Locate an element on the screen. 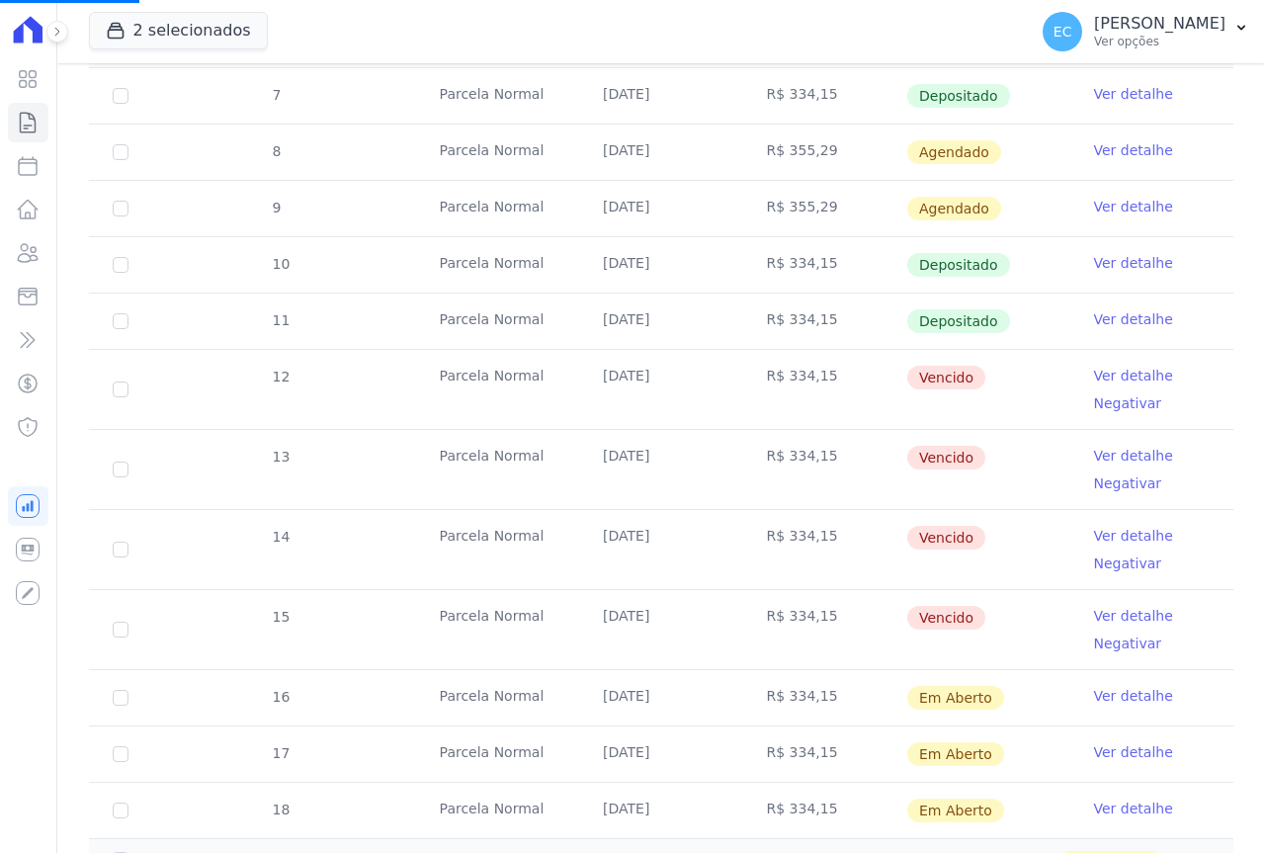 The image size is (1265, 853). button: 2 selecionados is located at coordinates (178, 31).